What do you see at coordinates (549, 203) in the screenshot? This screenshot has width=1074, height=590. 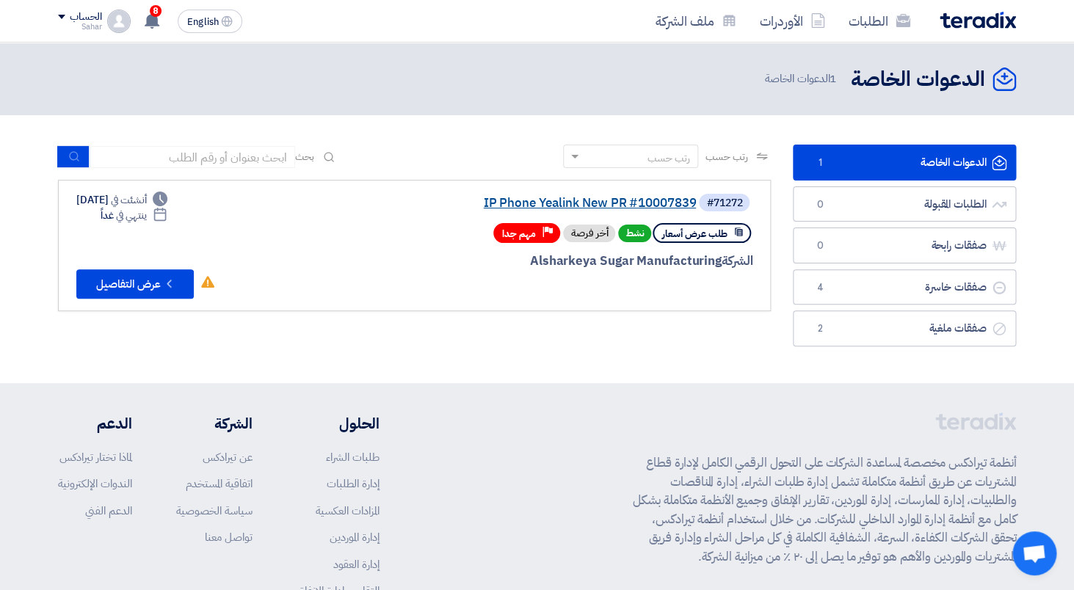 I see `a: IP Phone Yealink New PR #10007839` at bounding box center [549, 203].